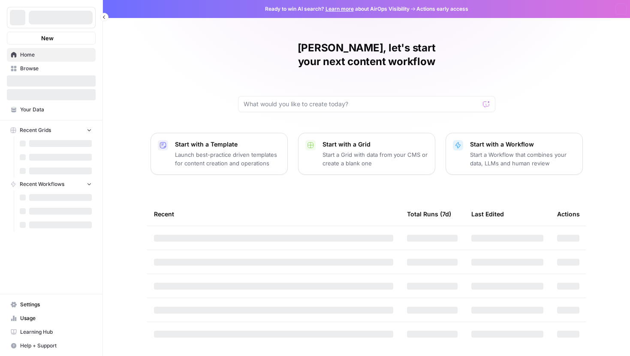  I want to click on span: Your Data, so click(56, 110).